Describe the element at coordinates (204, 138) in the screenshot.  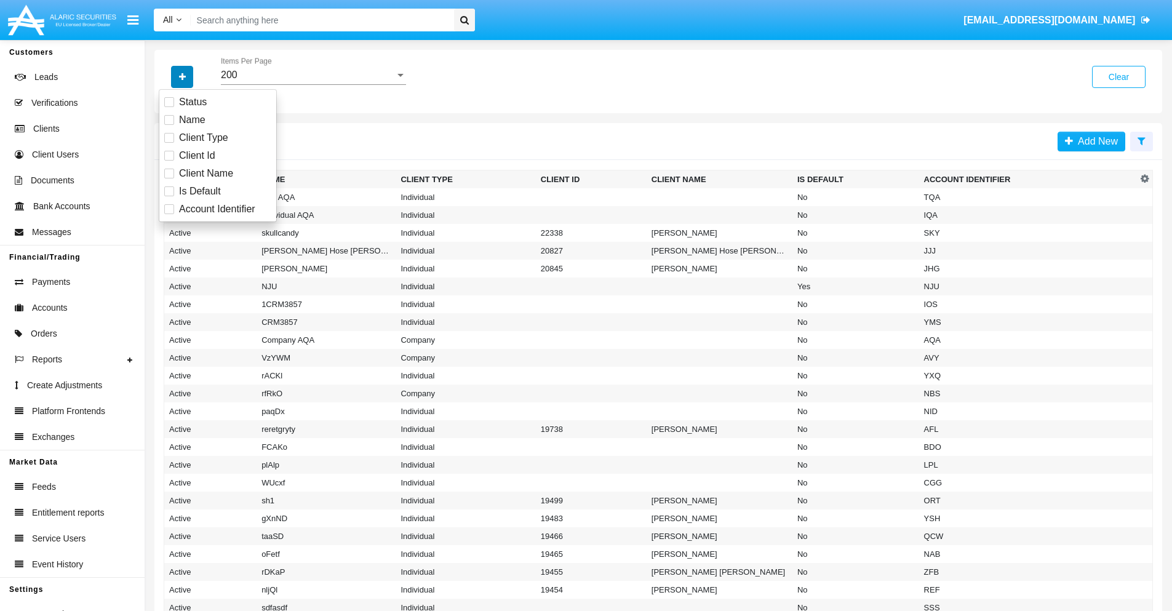
I see `span: Client Type` at that location.